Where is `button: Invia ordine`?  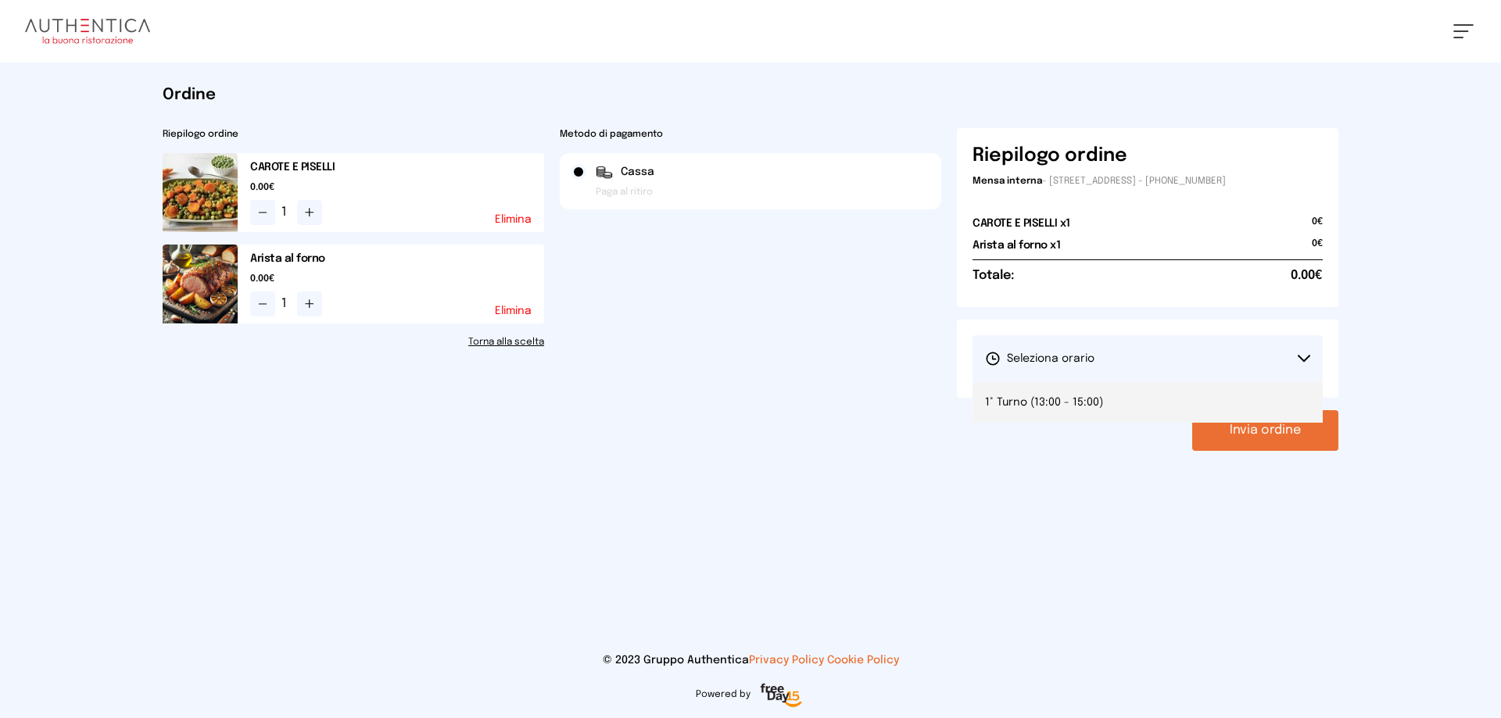 button: Invia ordine is located at coordinates (1265, 431).